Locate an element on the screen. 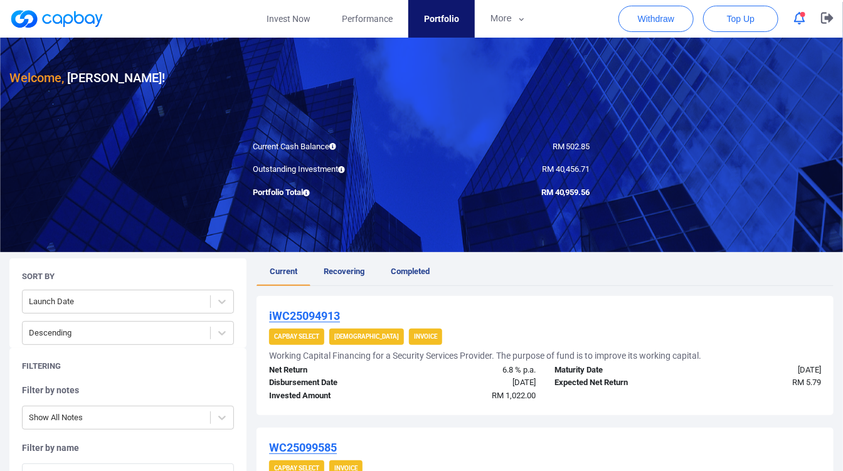  span: Welcome, is located at coordinates (36, 78).